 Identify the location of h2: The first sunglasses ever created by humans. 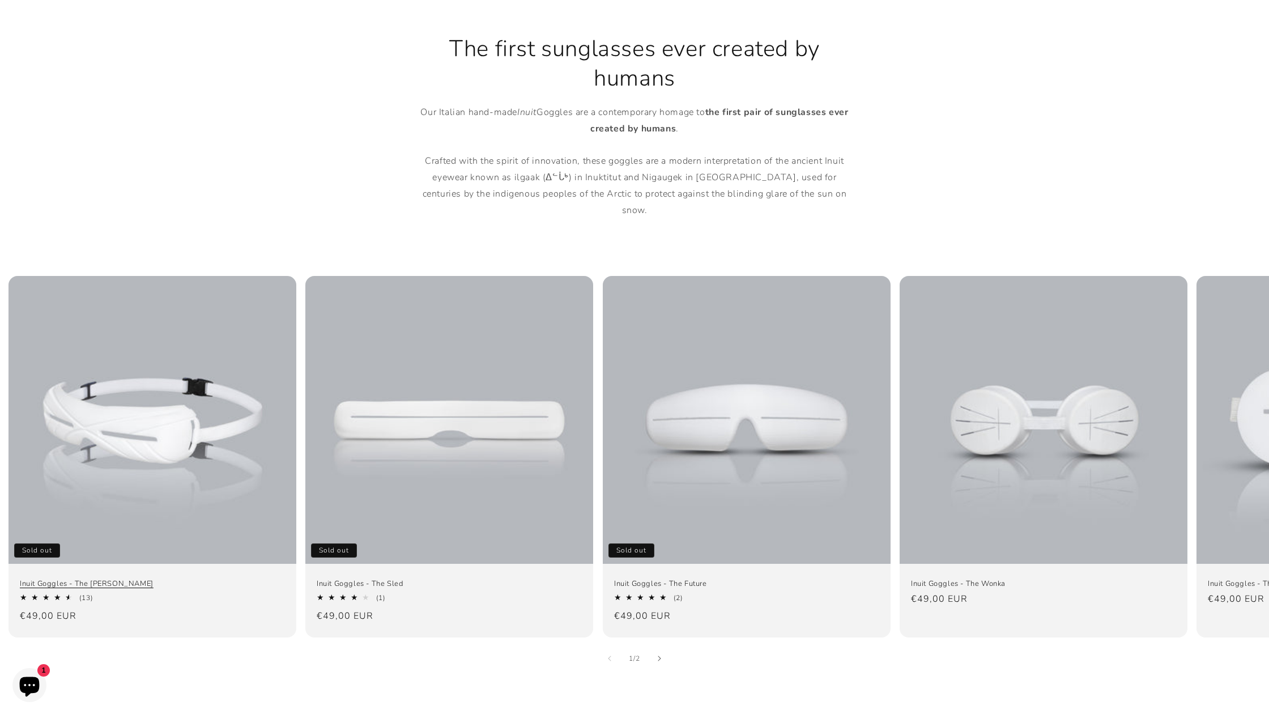
(634, 63).